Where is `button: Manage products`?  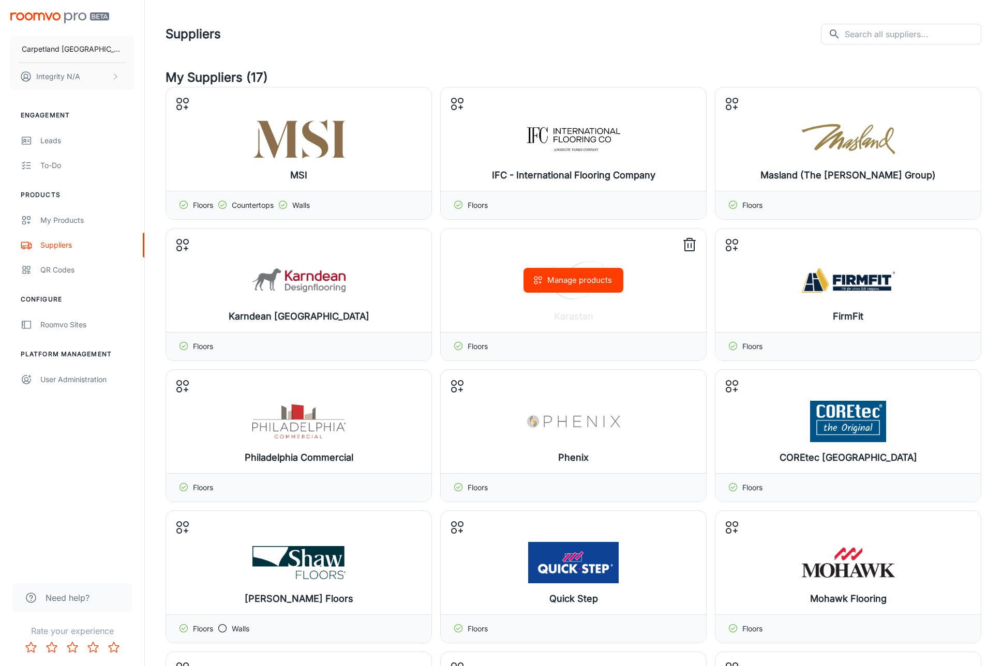 button: Manage products is located at coordinates (573, 280).